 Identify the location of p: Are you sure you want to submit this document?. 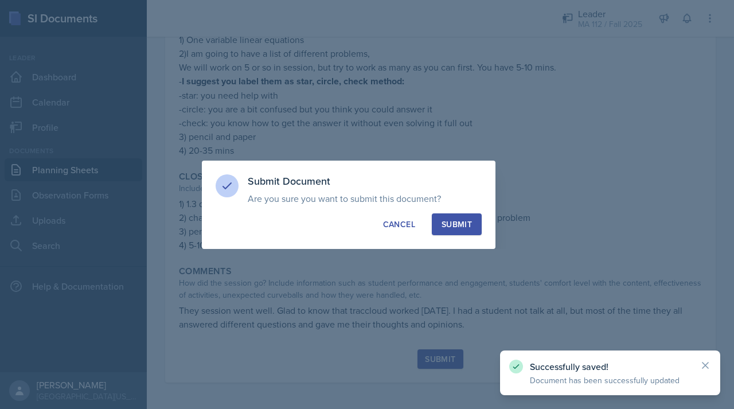
(365, 198).